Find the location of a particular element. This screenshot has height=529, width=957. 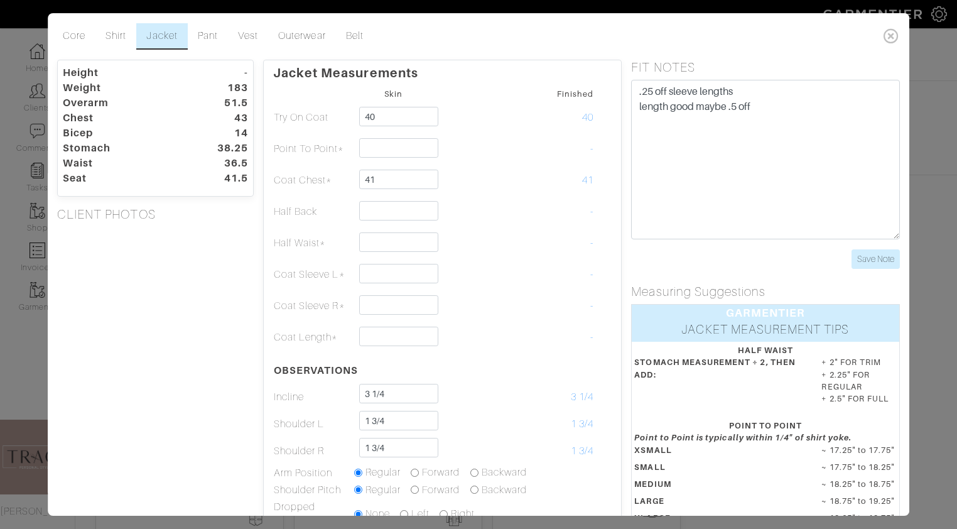

dt: 36.5 is located at coordinates (224, 163).